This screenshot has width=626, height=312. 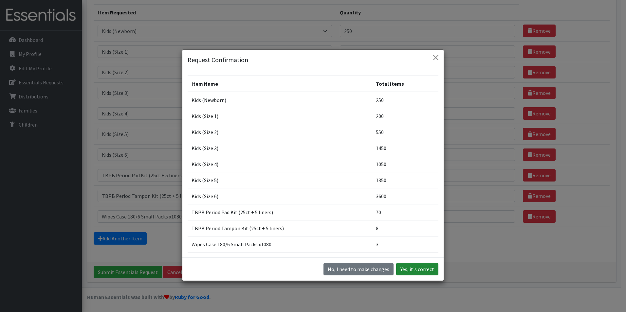 I want to click on button: Yes, it's correct, so click(x=417, y=269).